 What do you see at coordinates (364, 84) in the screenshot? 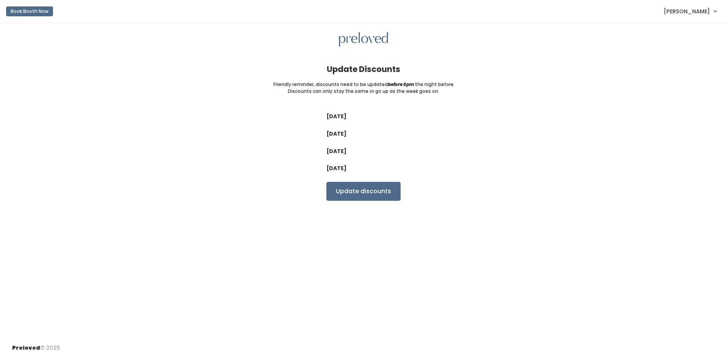
I see `small: Friendly reminder, discounts need to be updated the night before` at bounding box center [364, 84].